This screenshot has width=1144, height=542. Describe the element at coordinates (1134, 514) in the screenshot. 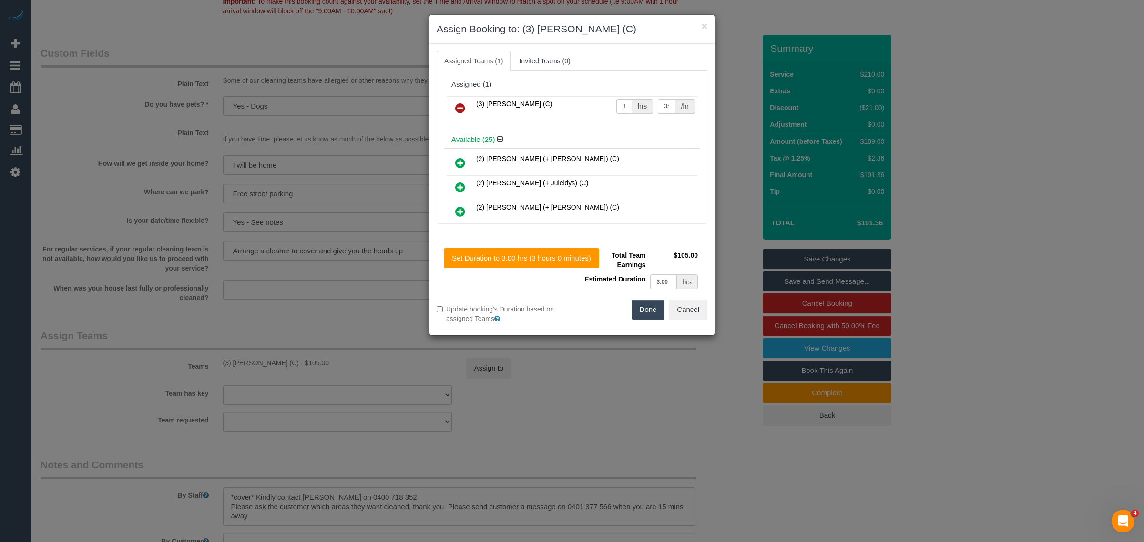

I see `span: 4` at that location.